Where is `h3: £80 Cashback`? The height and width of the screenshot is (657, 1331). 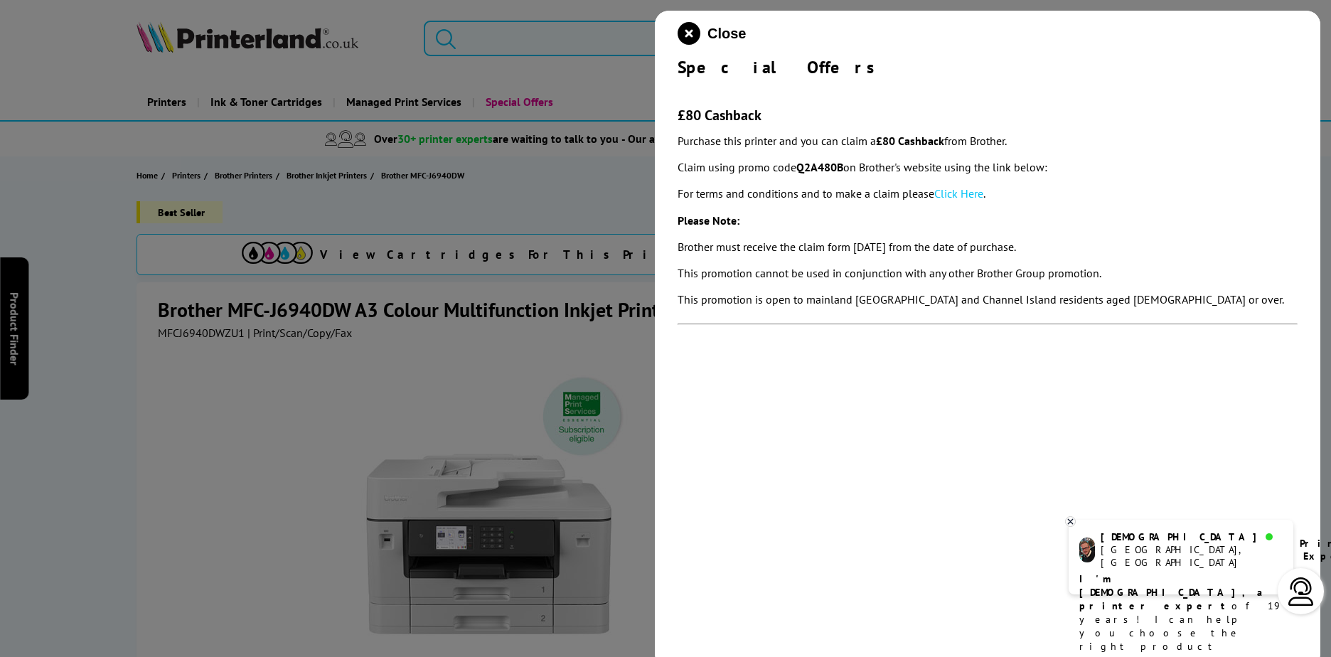
h3: £80 Cashback is located at coordinates (988, 115).